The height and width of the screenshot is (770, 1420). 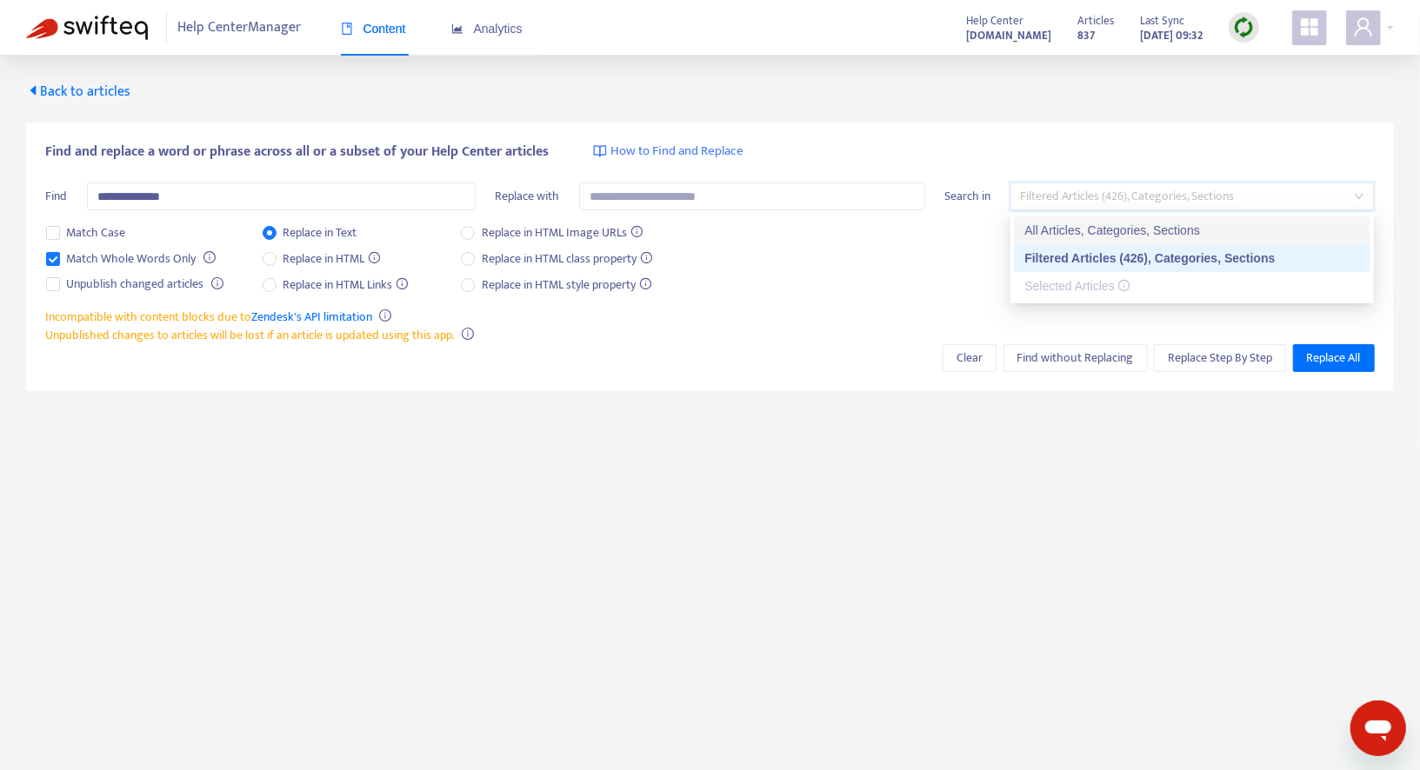 I want to click on span: Replace in HTML Links, so click(x=346, y=285).